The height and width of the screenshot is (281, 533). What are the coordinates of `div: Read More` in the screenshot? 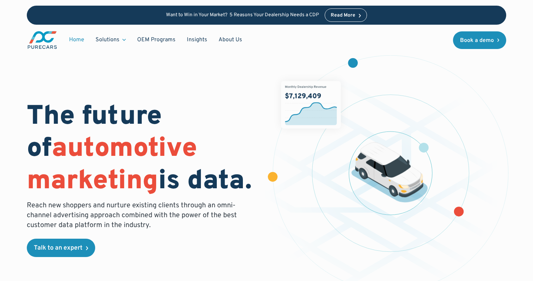 It's located at (343, 16).